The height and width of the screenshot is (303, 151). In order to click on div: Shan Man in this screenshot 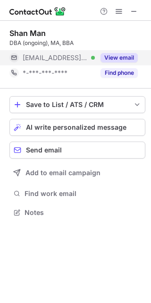, I will do `click(27, 33)`.